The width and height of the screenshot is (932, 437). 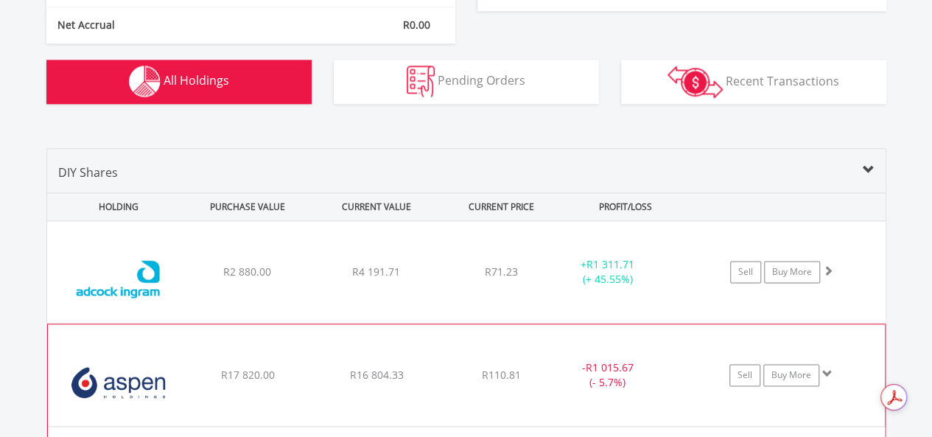 I want to click on button: Pending Orders, so click(x=466, y=82).